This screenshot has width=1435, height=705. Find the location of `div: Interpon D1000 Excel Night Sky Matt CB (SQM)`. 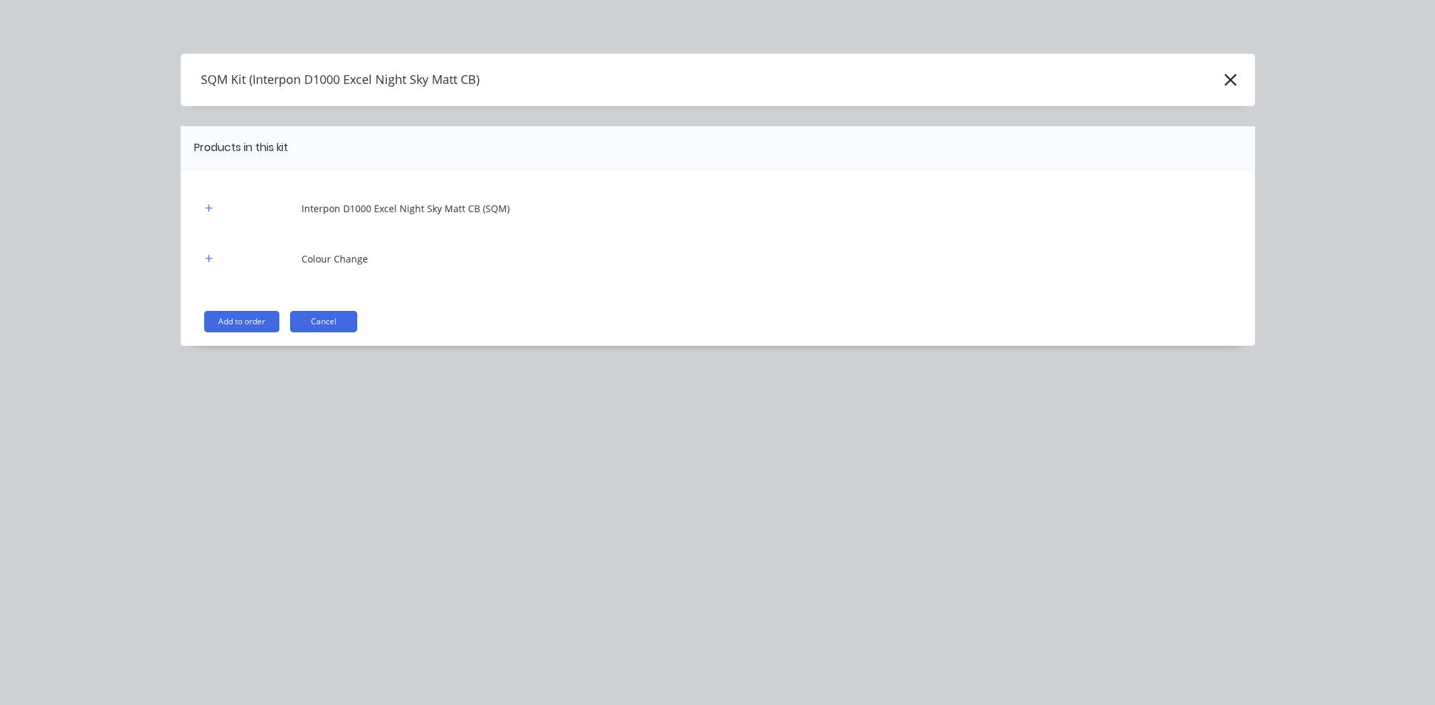

div: Interpon D1000 Excel Night Sky Matt CB (SQM) is located at coordinates (406, 208).